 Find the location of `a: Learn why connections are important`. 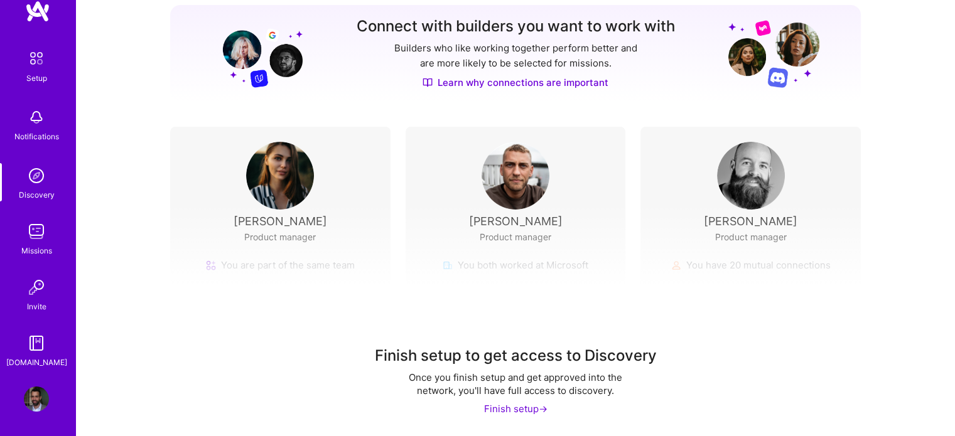

a: Learn why connections are important is located at coordinates (516, 82).